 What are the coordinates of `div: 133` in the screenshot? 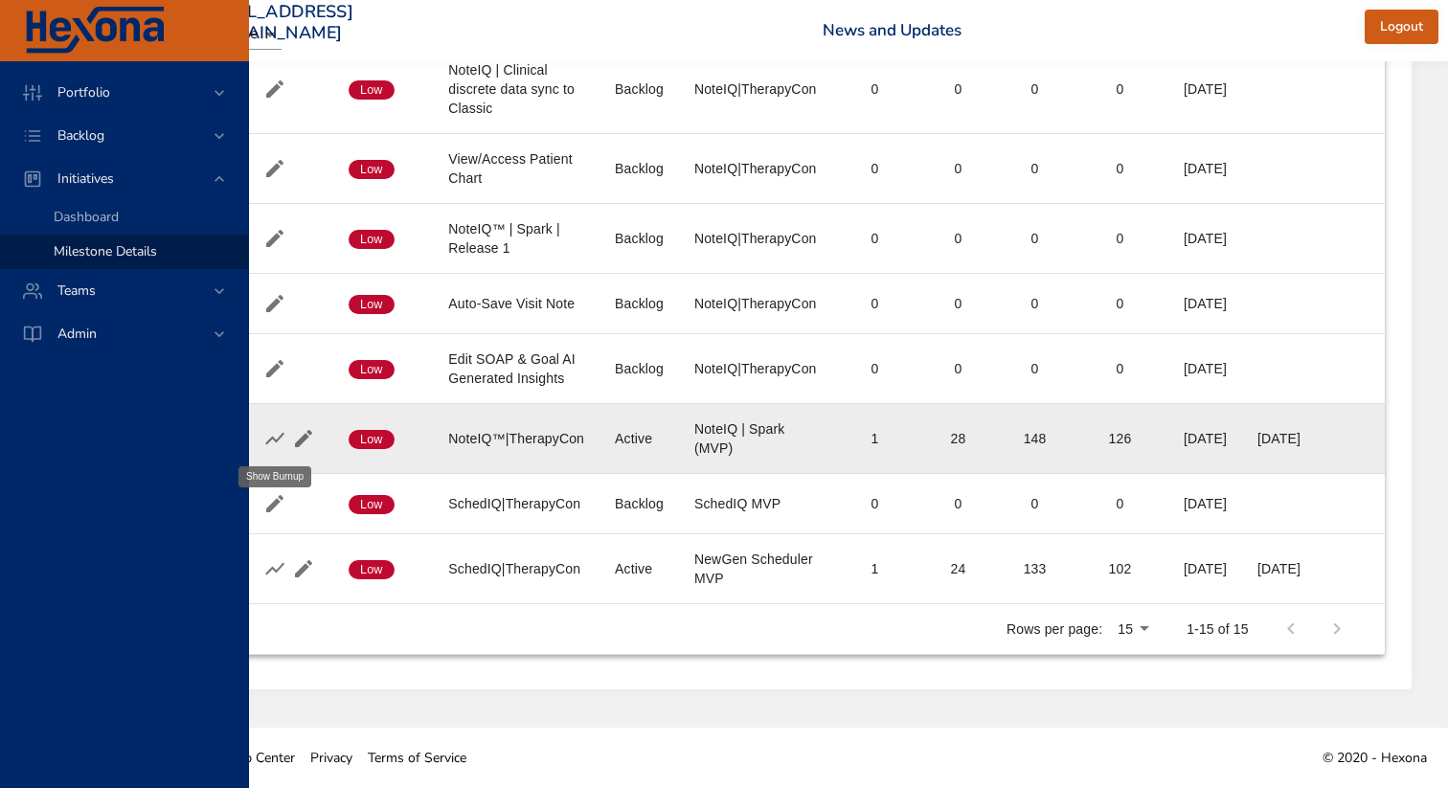 It's located at (1034, 569).